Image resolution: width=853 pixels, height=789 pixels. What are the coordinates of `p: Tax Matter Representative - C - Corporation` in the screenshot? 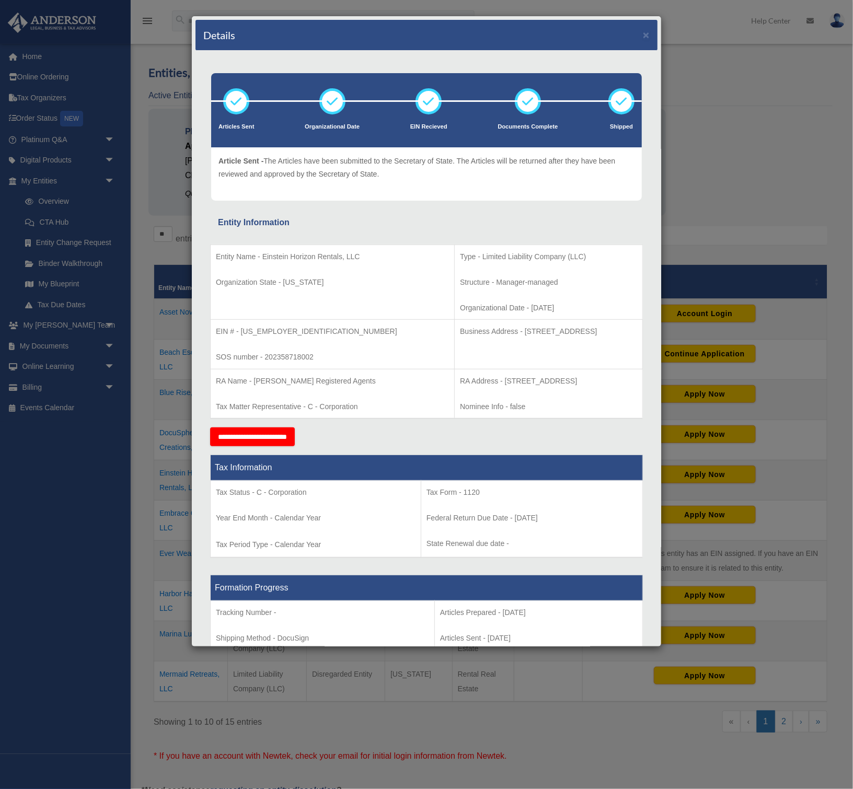 It's located at (332, 407).